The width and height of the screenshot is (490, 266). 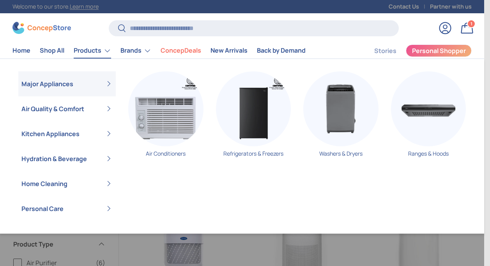 I want to click on a: Back by Demand, so click(x=281, y=50).